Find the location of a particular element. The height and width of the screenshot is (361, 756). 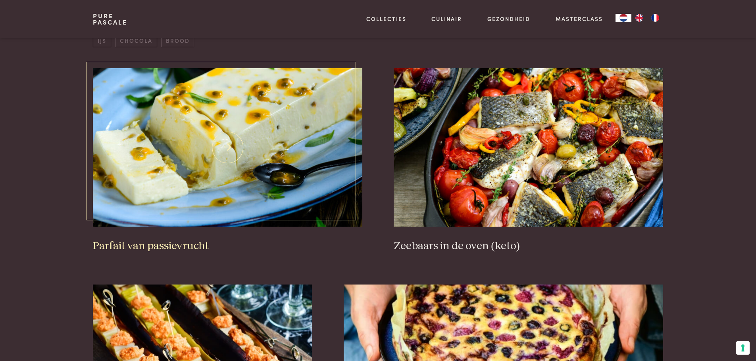

div: Language is located at coordinates (623, 18).